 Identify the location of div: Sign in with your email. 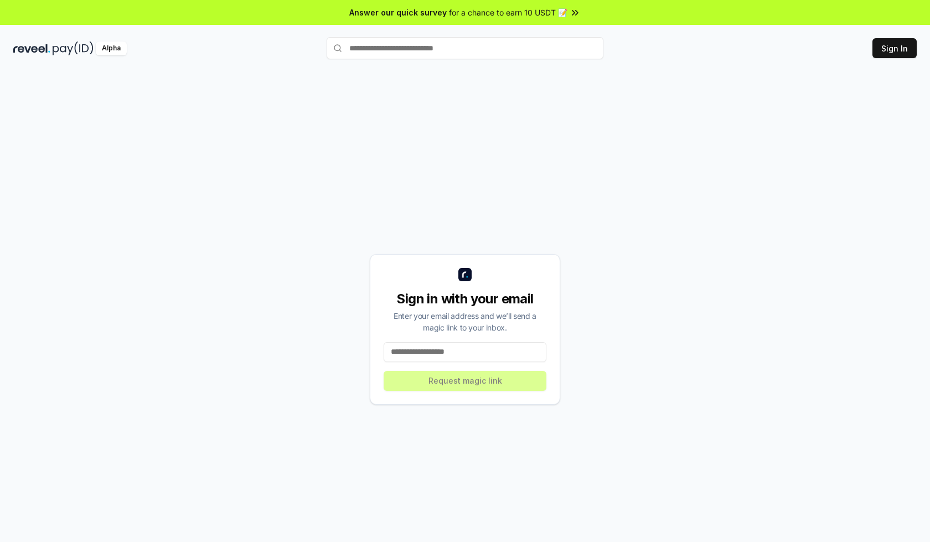
(465, 299).